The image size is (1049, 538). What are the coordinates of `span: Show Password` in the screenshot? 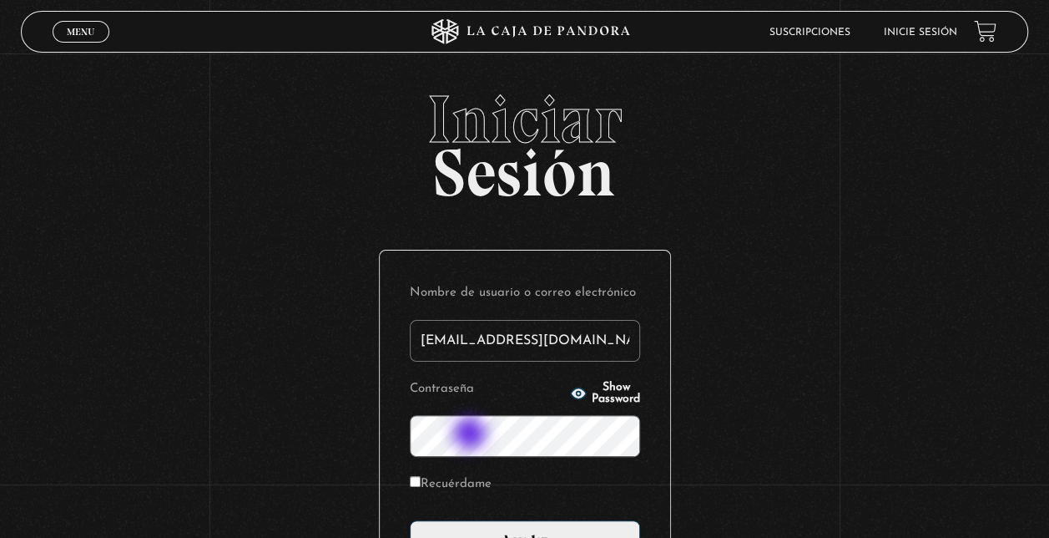 It's located at (616, 393).